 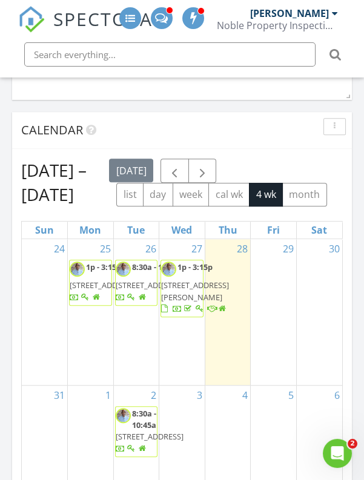 What do you see at coordinates (319, 230) in the screenshot?
I see `a: Saturday` at bounding box center [319, 230].